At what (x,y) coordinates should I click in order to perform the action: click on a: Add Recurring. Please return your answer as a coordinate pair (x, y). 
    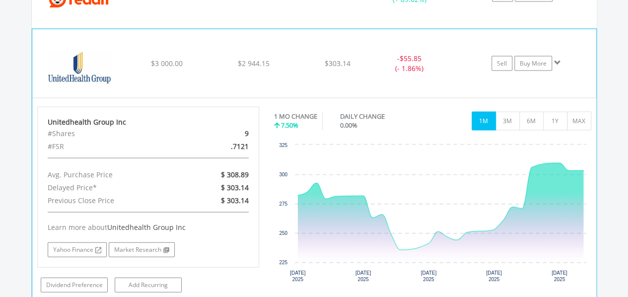
    Looking at the image, I should click on (148, 285).